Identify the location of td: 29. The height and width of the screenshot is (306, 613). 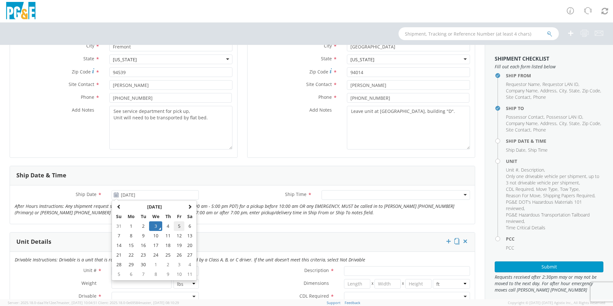
(131, 264).